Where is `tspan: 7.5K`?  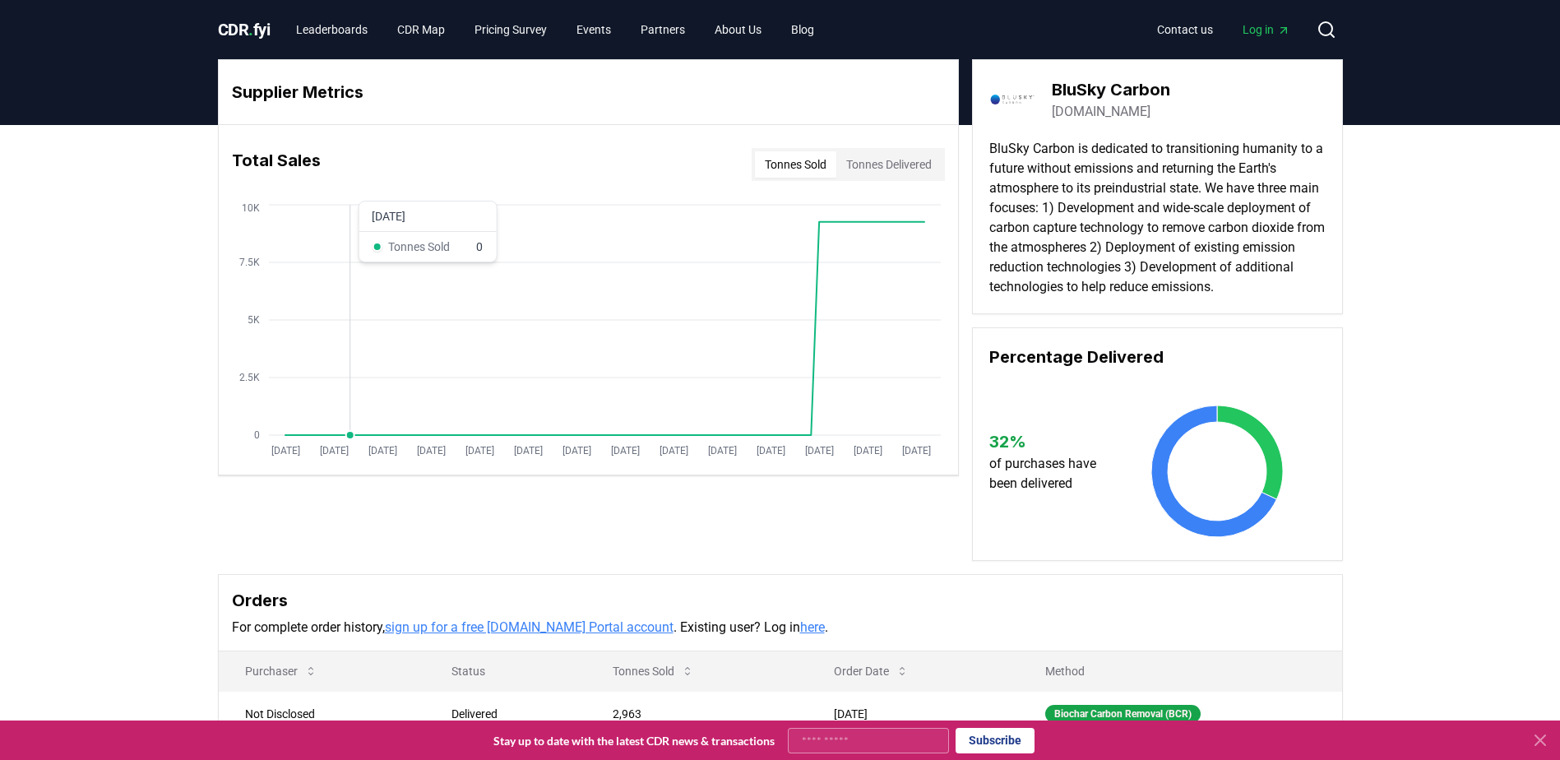
tspan: 7.5K is located at coordinates (249, 262).